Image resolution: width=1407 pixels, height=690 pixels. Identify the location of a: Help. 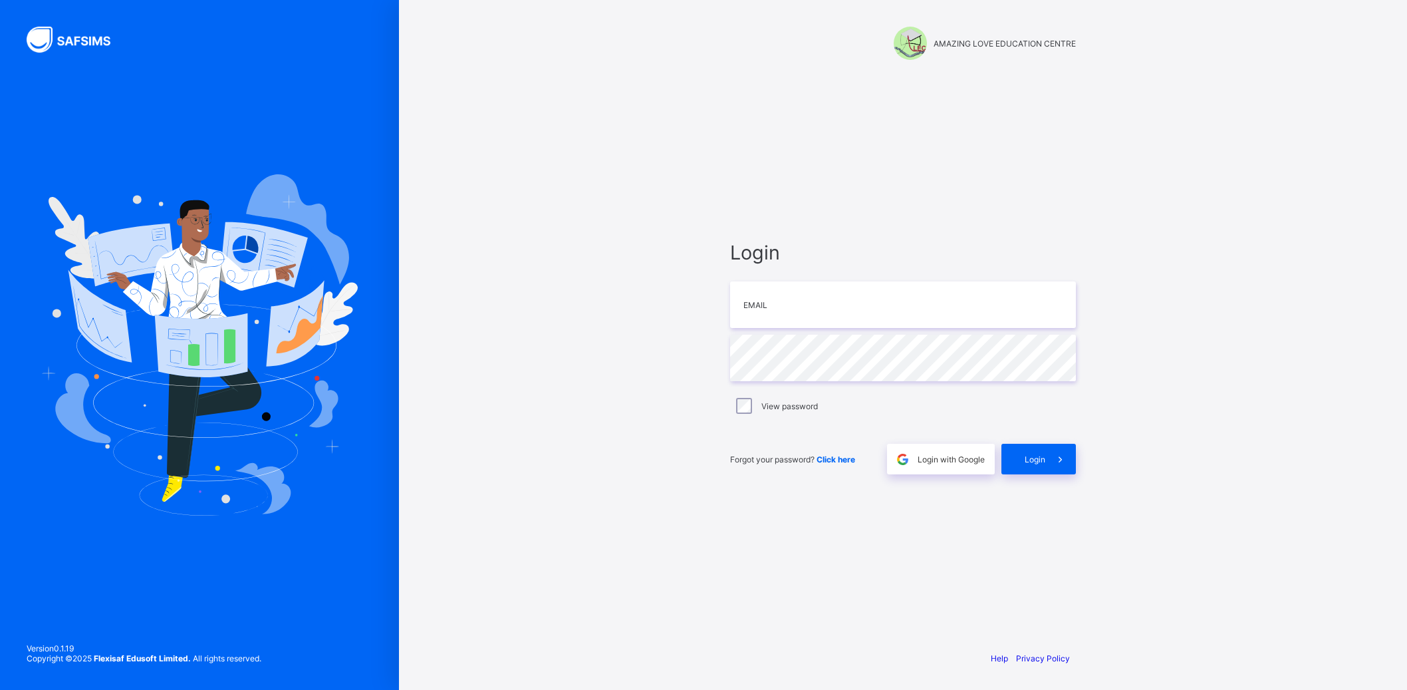
(1000, 658).